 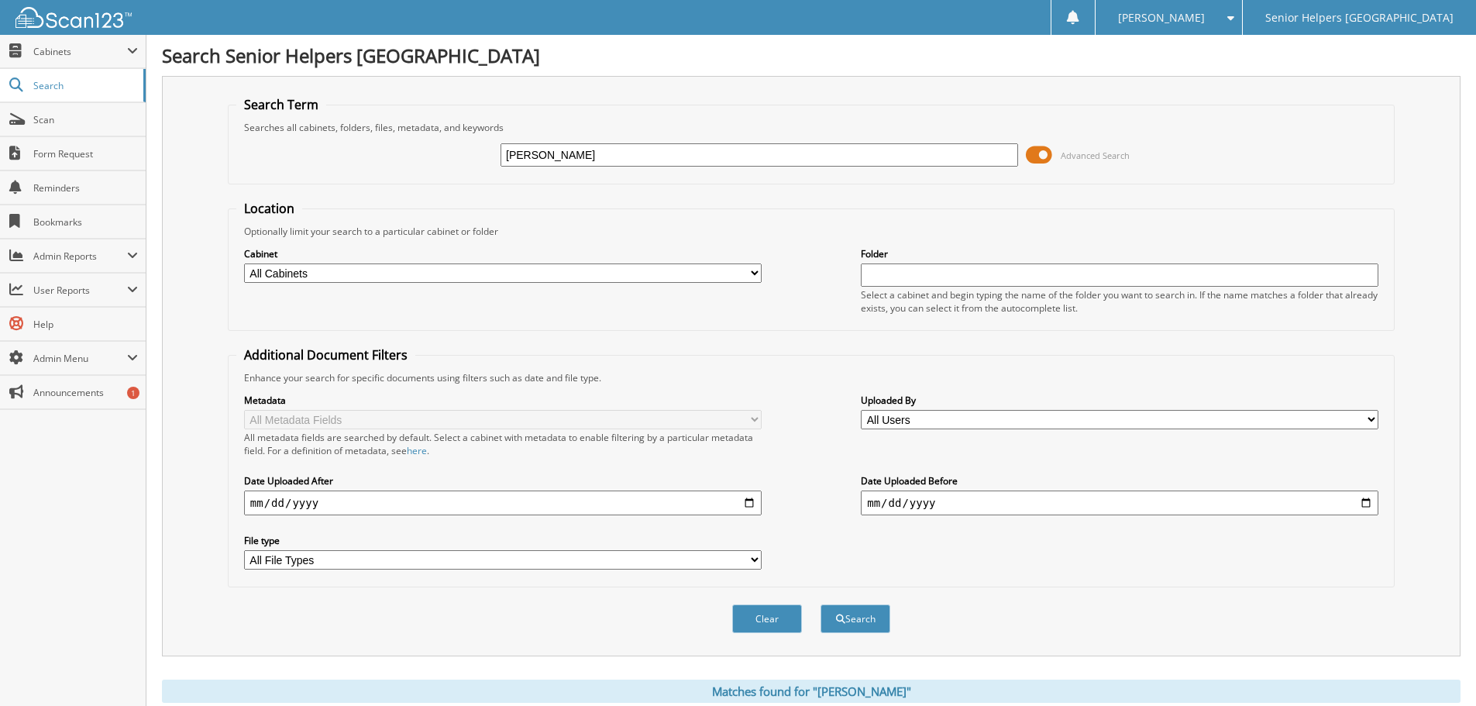 I want to click on label: Folder, so click(x=1120, y=253).